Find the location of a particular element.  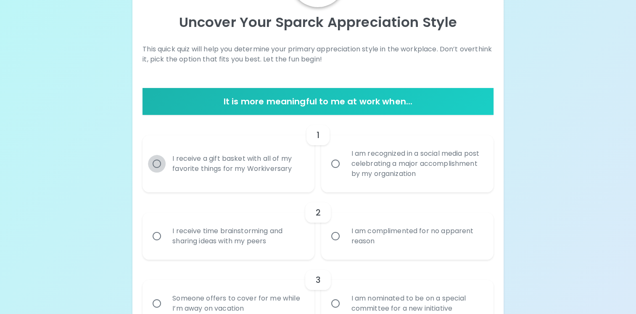

div: I receive time brainstorming and sharing ideas with my peers is located at coordinates (238, 236).